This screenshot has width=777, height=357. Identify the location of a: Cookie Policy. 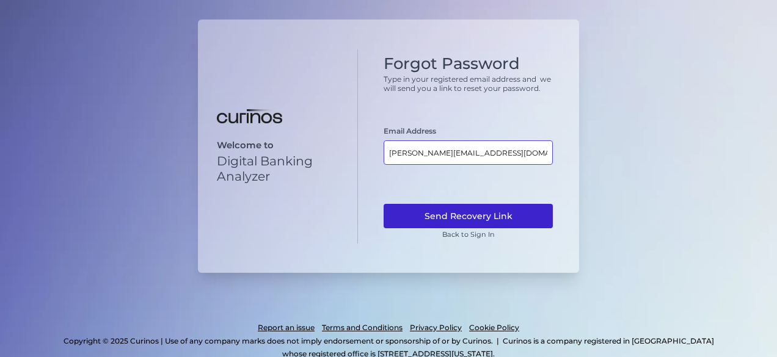
(494, 328).